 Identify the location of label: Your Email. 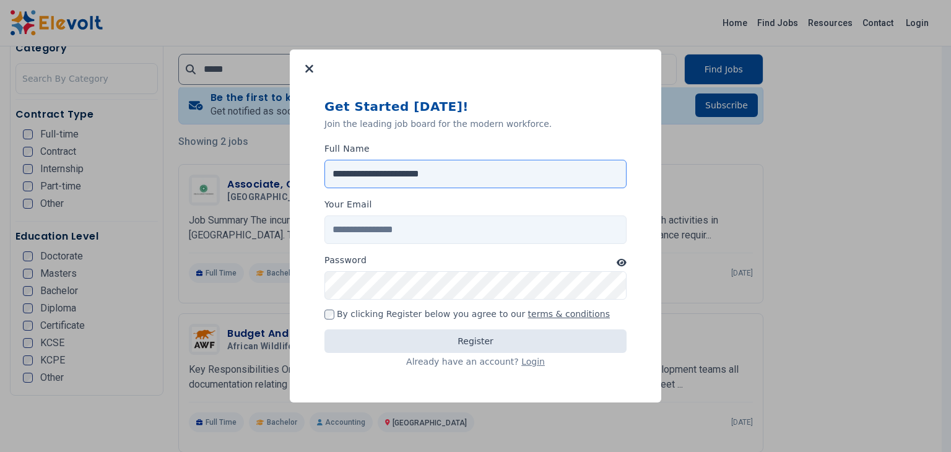
(348, 204).